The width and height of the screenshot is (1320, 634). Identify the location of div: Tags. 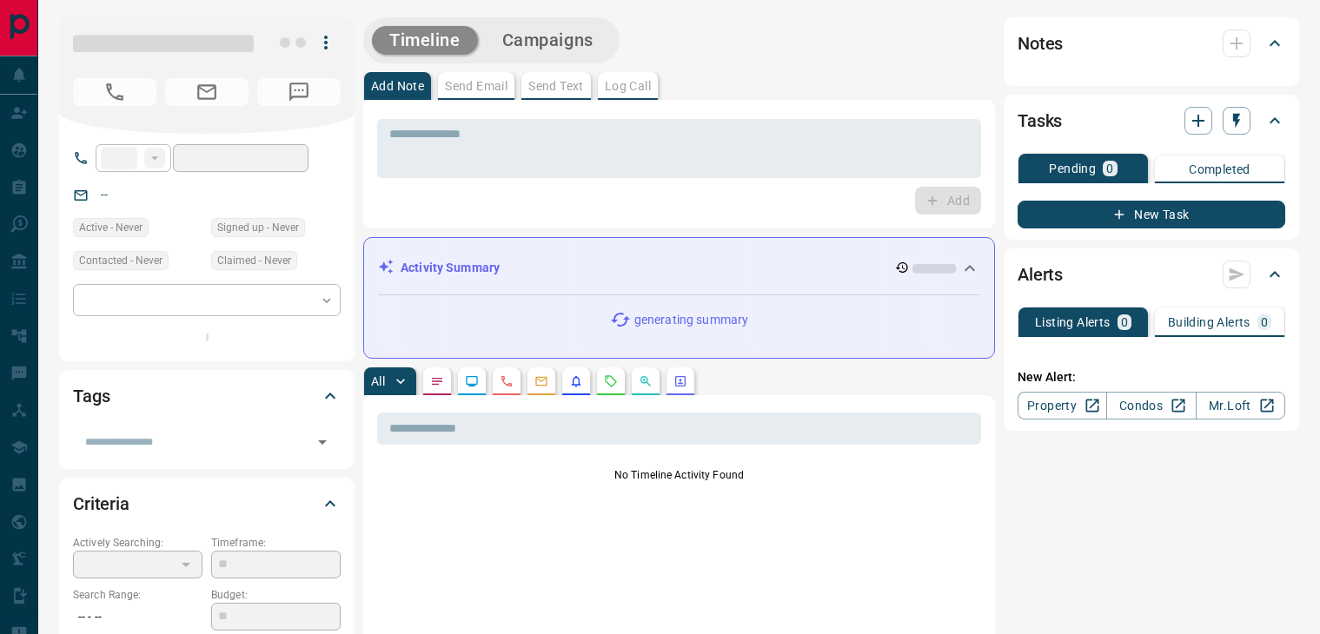
(207, 396).